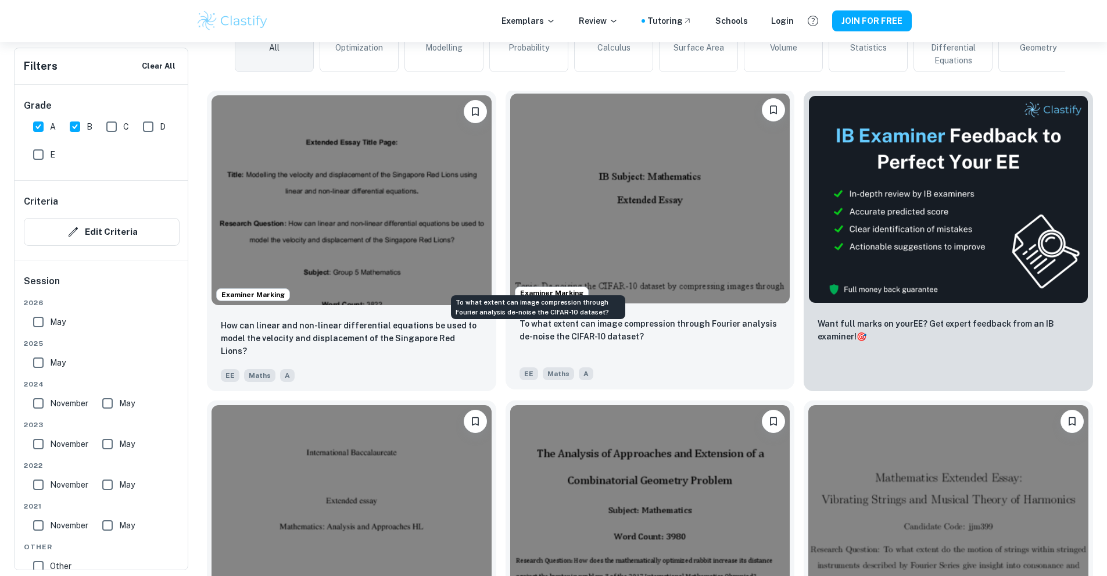 This screenshot has height=576, width=1107. I want to click on span: 2026, so click(102, 303).